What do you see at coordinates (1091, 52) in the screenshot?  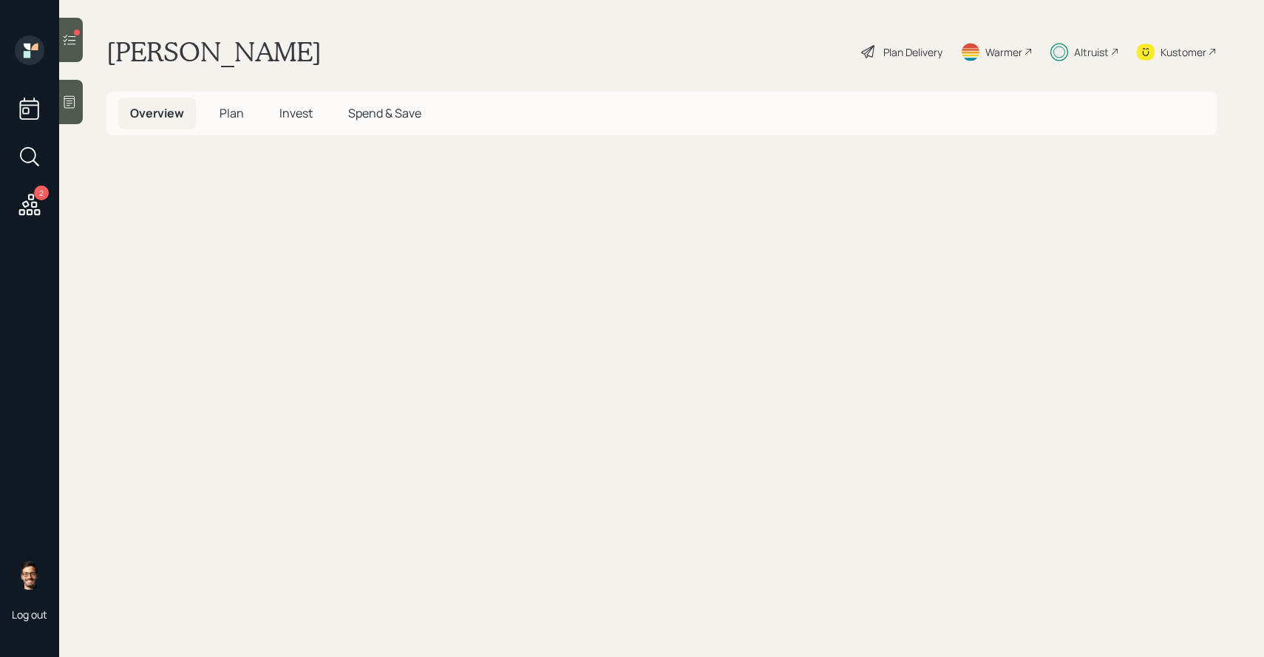 I see `div: Altruist` at bounding box center [1091, 52].